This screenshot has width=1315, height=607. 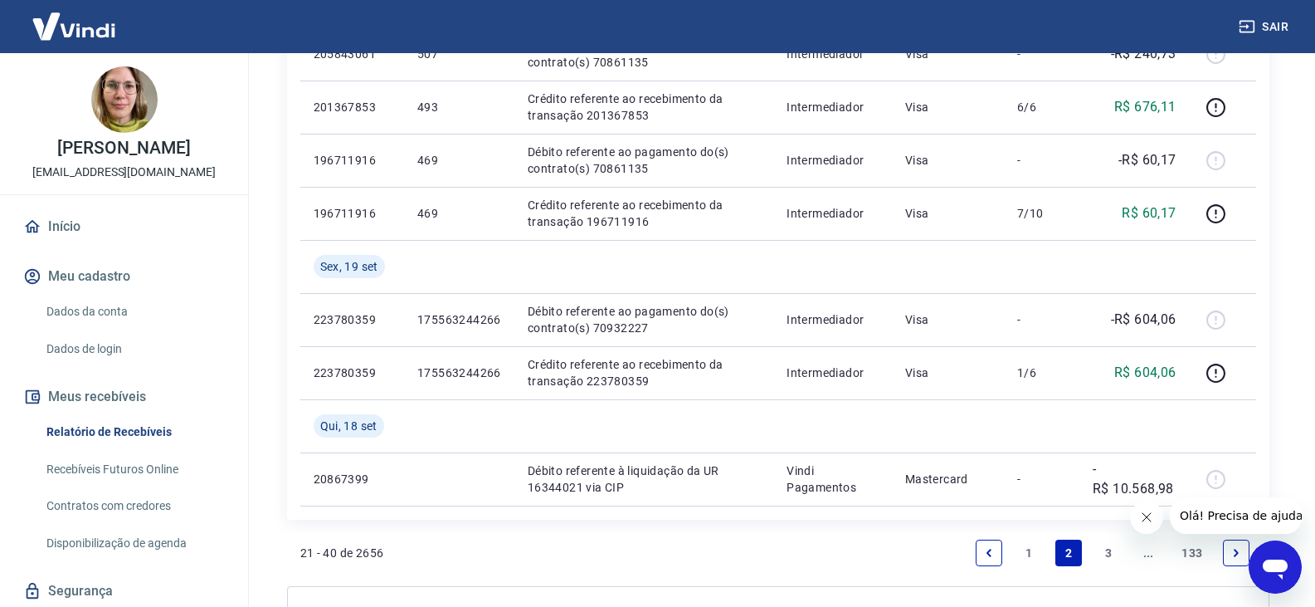 What do you see at coordinates (1148, 553) in the screenshot?
I see `a: Jump forward` at bounding box center [1148, 553].